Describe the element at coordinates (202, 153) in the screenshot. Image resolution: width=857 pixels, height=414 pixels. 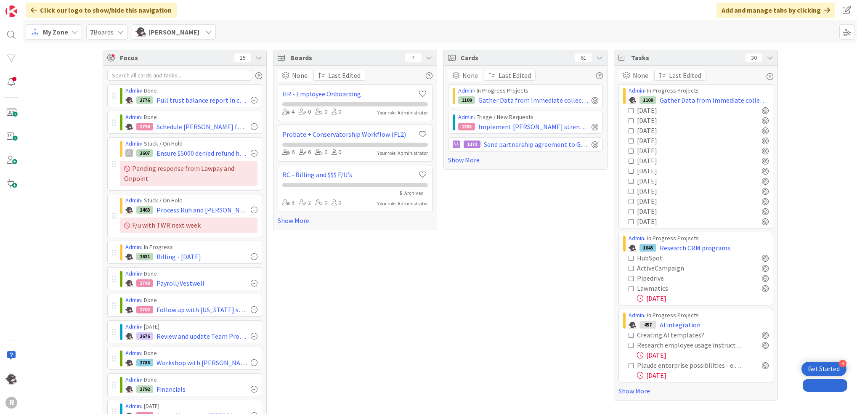
I see `span: Ensure $5000 denied refund hits Lawpay report` at that location.